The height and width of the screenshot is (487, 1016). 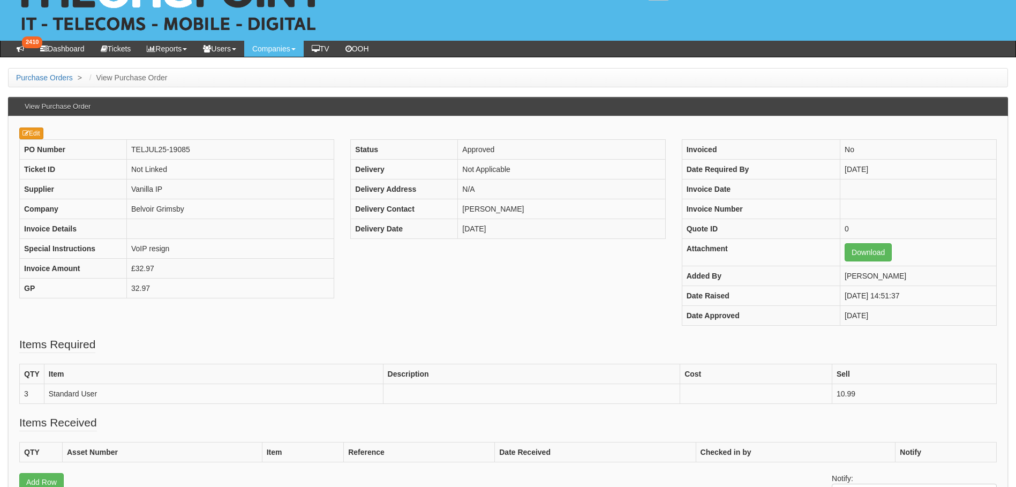 I want to click on th: Ticket ID, so click(x=73, y=169).